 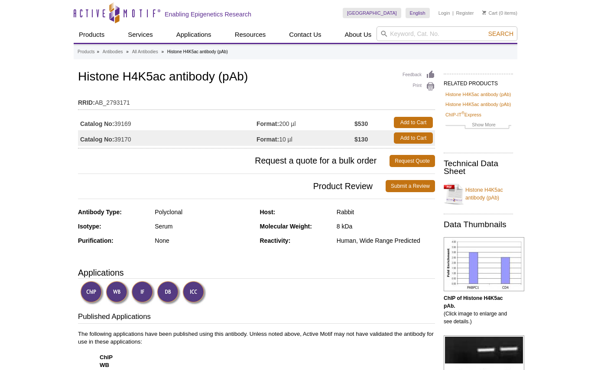 What do you see at coordinates (233, 161) in the screenshot?
I see `span: Request a quote for a bulk order` at bounding box center [233, 161].